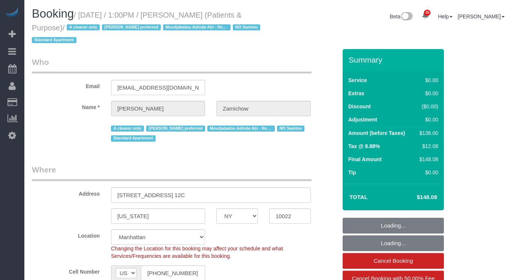 The width and height of the screenshot is (514, 280). What do you see at coordinates (158, 216) in the screenshot?
I see `input: City` at bounding box center [158, 216].